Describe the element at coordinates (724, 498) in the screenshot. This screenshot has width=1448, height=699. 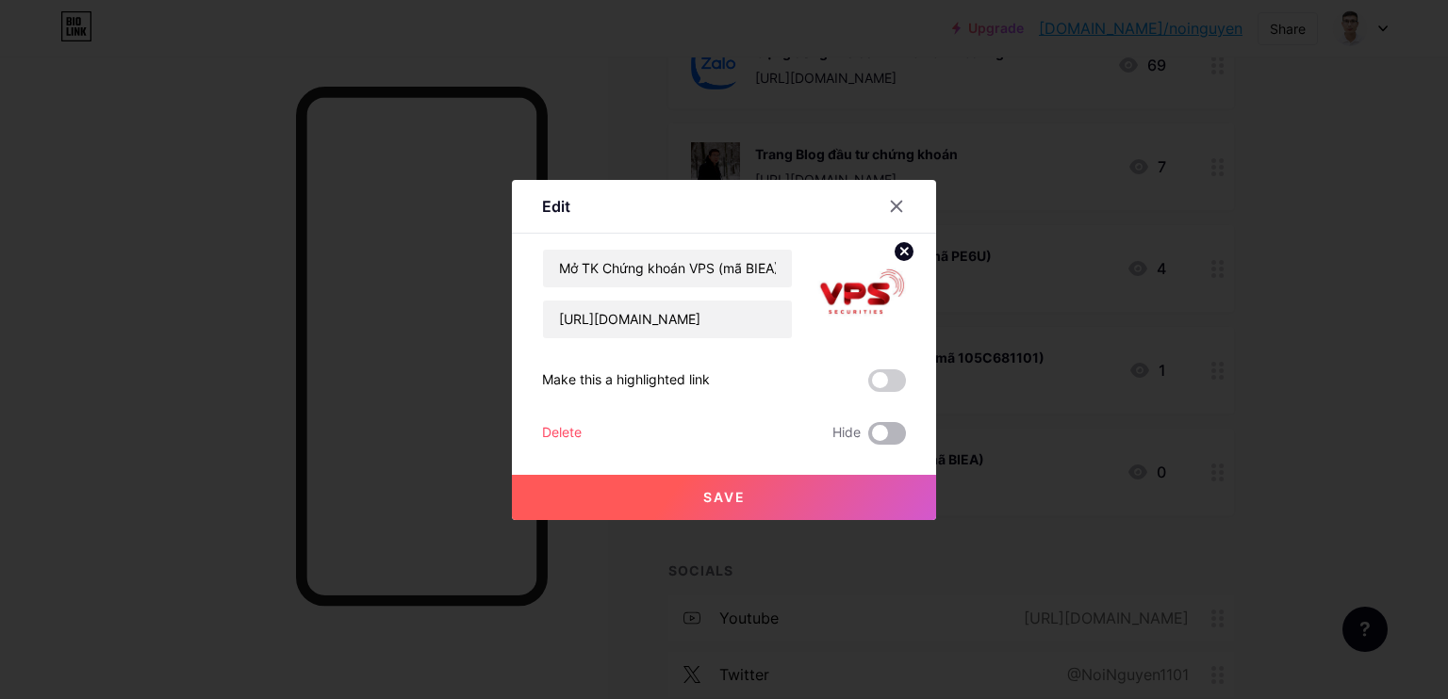
I see `button: Save` at that location.